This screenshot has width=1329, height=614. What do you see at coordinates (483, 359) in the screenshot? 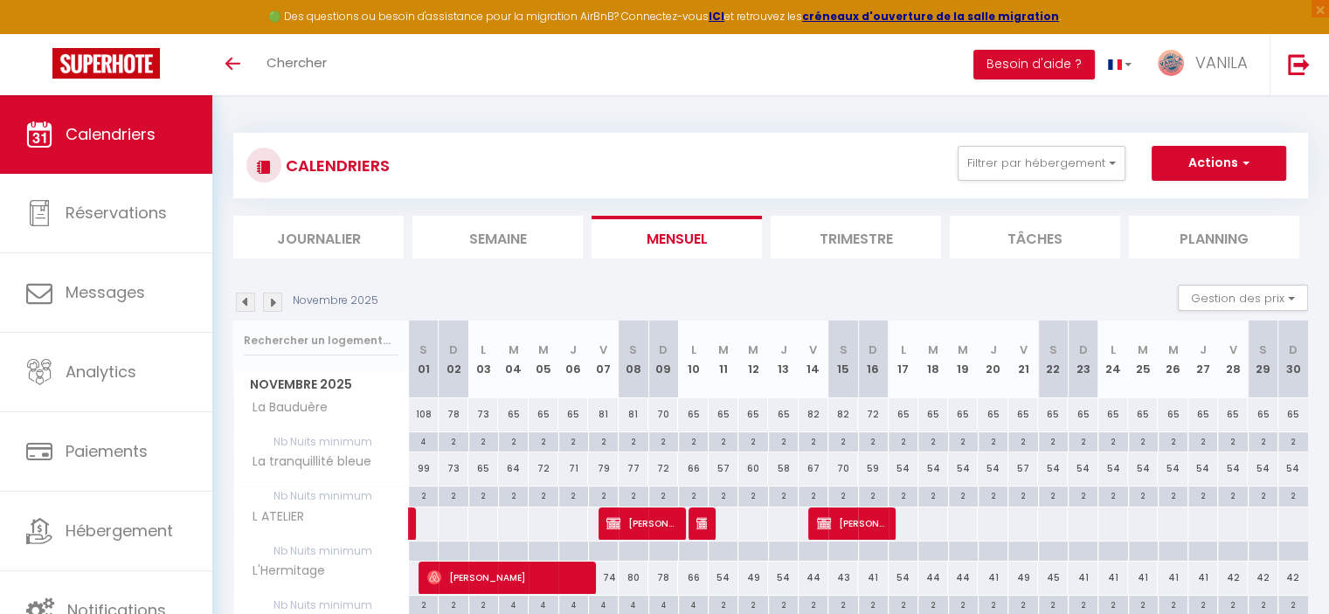
I see `th: 03` at bounding box center [483, 359].